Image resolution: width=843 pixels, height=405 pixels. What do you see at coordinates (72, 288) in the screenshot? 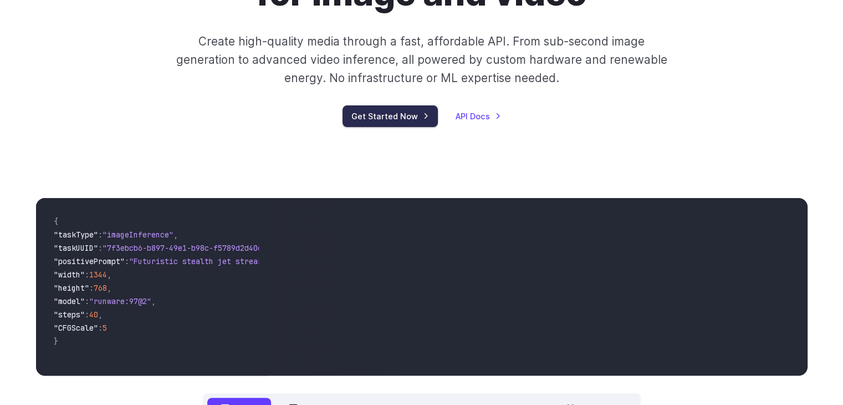
I see `span: "height"` at bounding box center [72, 288].